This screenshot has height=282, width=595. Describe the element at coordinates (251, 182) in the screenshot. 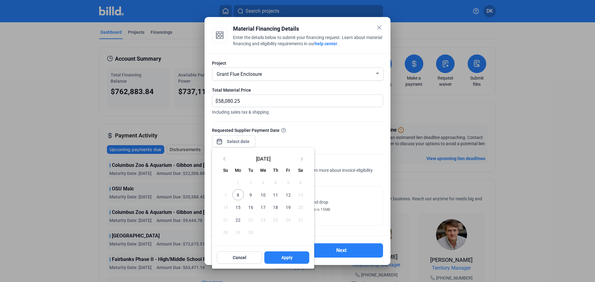

I see `button: September 2, 2025` at that location.